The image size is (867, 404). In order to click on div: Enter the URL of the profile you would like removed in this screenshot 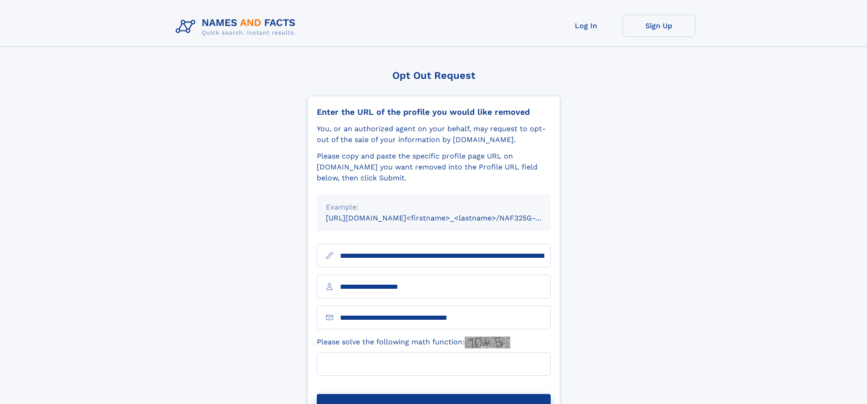, I will do `click(434, 112)`.